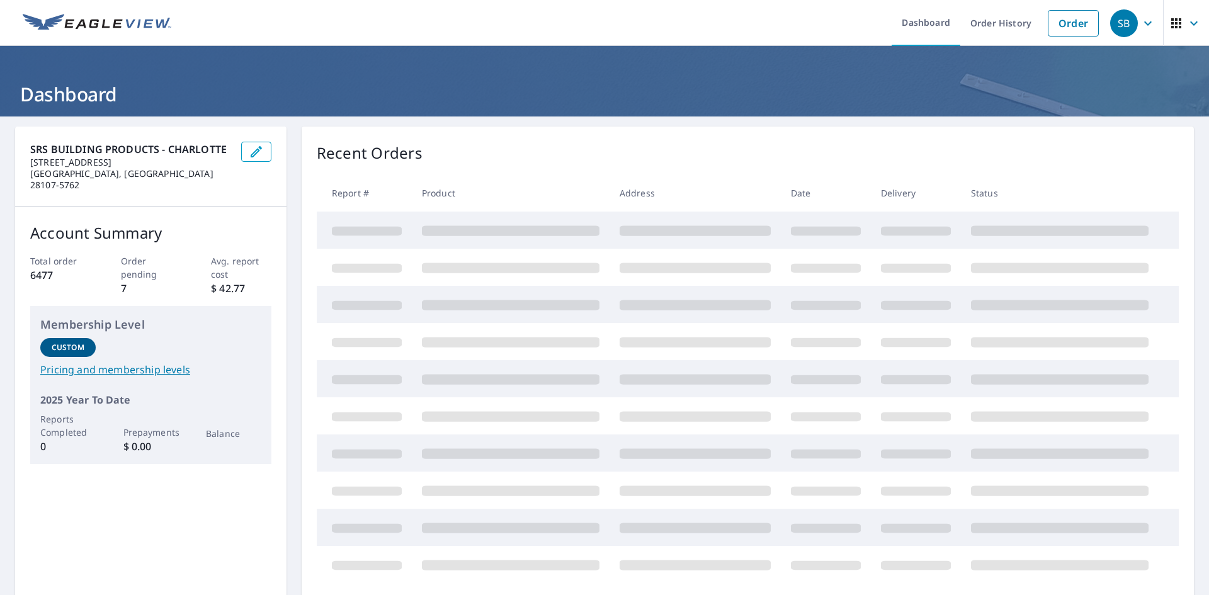 This screenshot has width=1209, height=595. Describe the element at coordinates (151, 370) in the screenshot. I see `a: Pricing and membership levels` at that location.